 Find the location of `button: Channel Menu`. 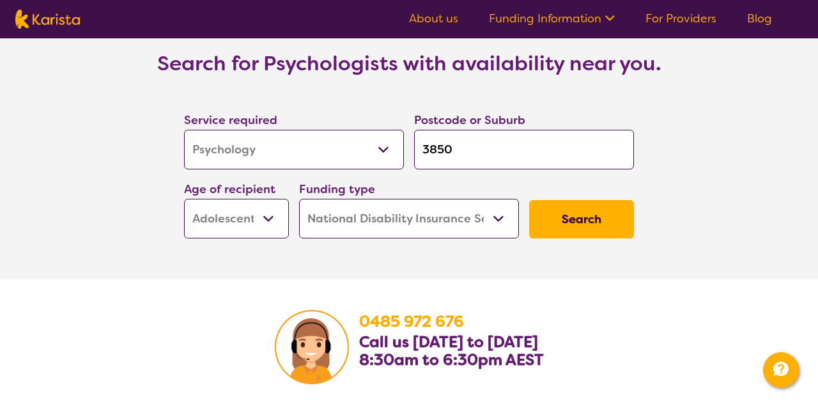

button: Channel Menu is located at coordinates (781, 370).